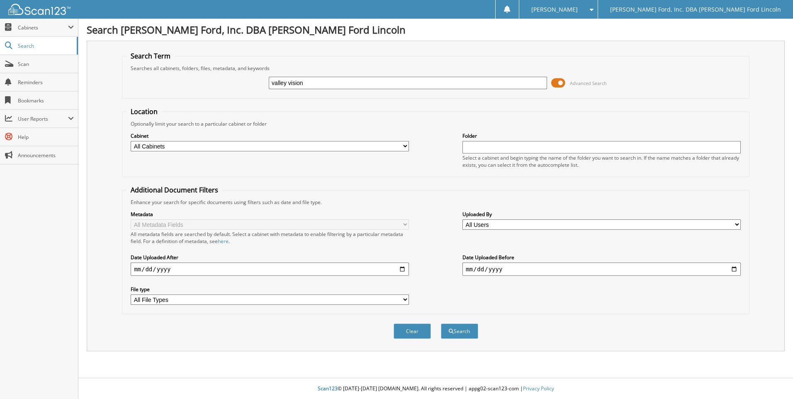  What do you see at coordinates (436, 124) in the screenshot?
I see `div: Optionally limit your search to a particular cabinet or folder` at bounding box center [436, 124].